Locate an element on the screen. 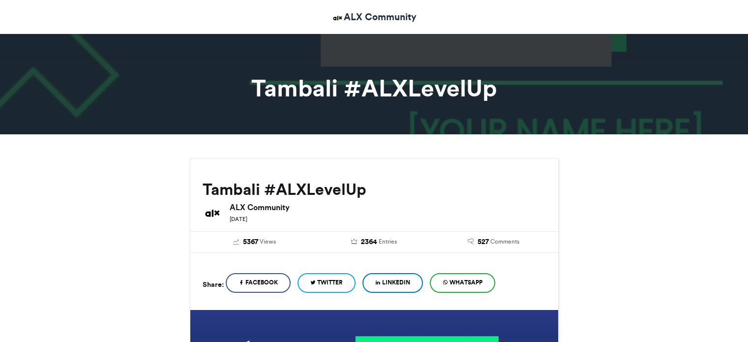  h5: Share: is located at coordinates (213, 284).